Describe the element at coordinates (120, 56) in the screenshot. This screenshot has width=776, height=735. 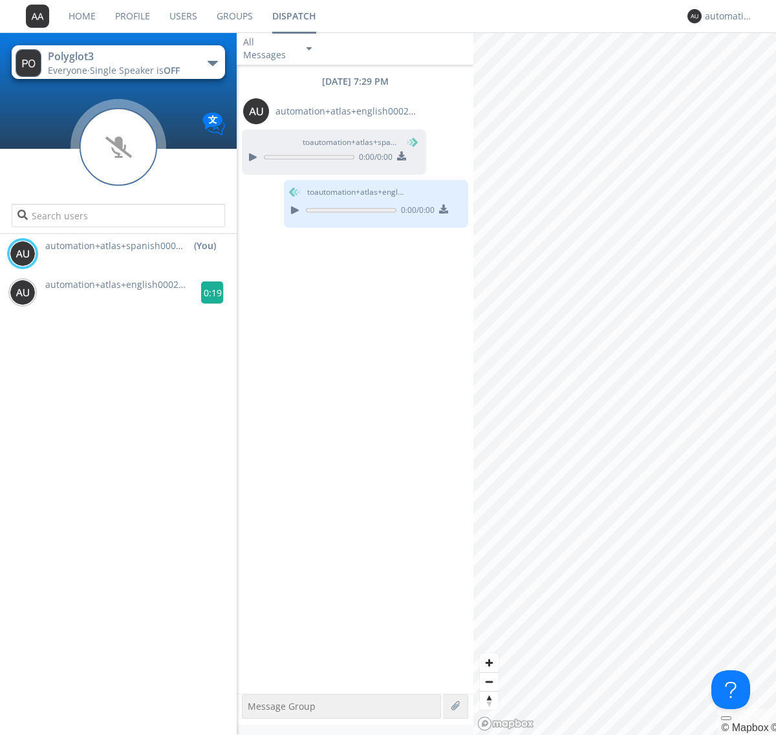
I see `div: Polyglot3` at that location.